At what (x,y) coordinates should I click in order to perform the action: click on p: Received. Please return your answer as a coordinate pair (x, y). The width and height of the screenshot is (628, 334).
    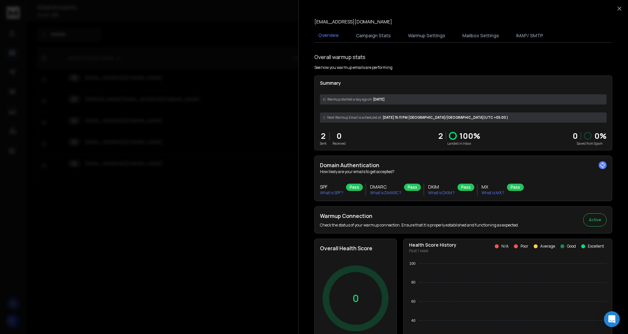
    Looking at the image, I should click on (339, 144).